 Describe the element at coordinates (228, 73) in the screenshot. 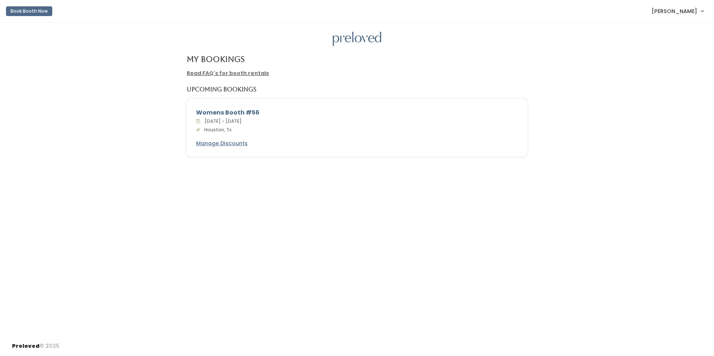

I see `a: Read FAQ's for booth rentals` at that location.